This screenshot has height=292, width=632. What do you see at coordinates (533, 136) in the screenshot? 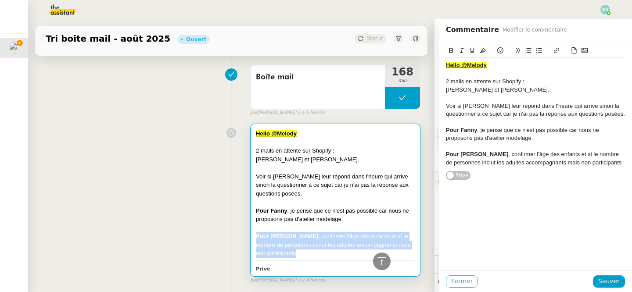
I see `div: ⚙️Procédures` at bounding box center [533, 136].